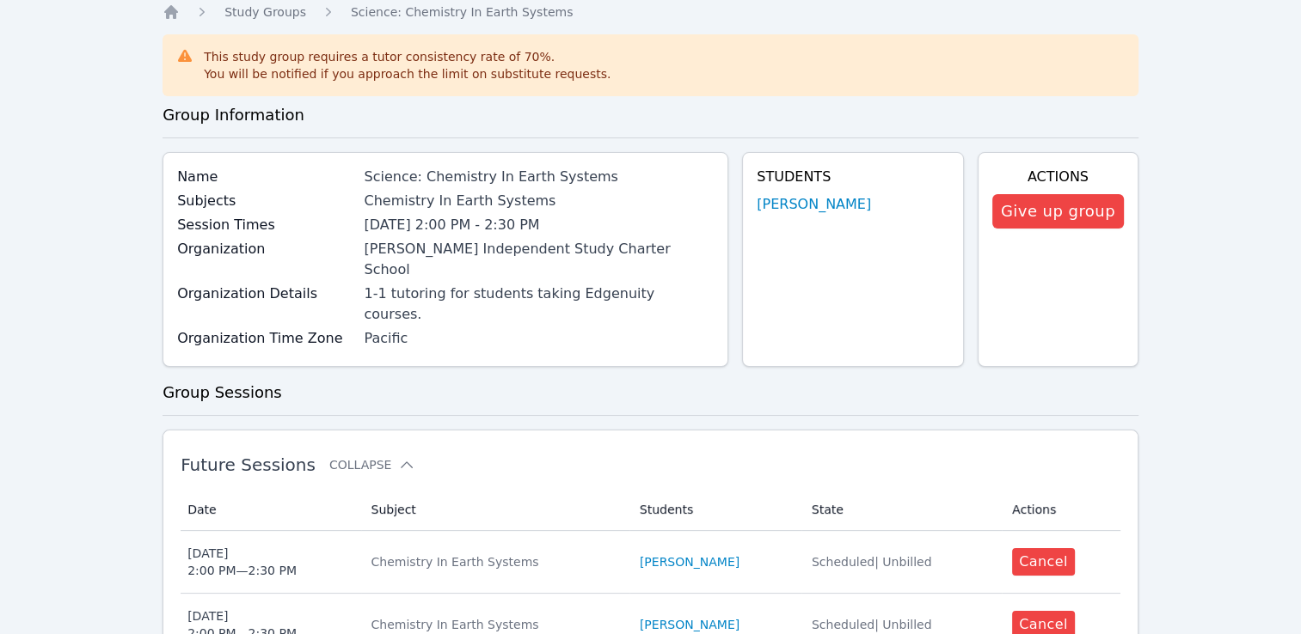  I want to click on h3: Group Information, so click(650, 115).